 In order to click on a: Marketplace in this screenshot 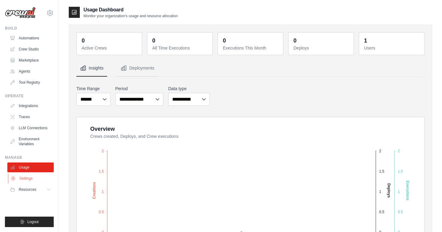, I will do `click(30, 60)`.